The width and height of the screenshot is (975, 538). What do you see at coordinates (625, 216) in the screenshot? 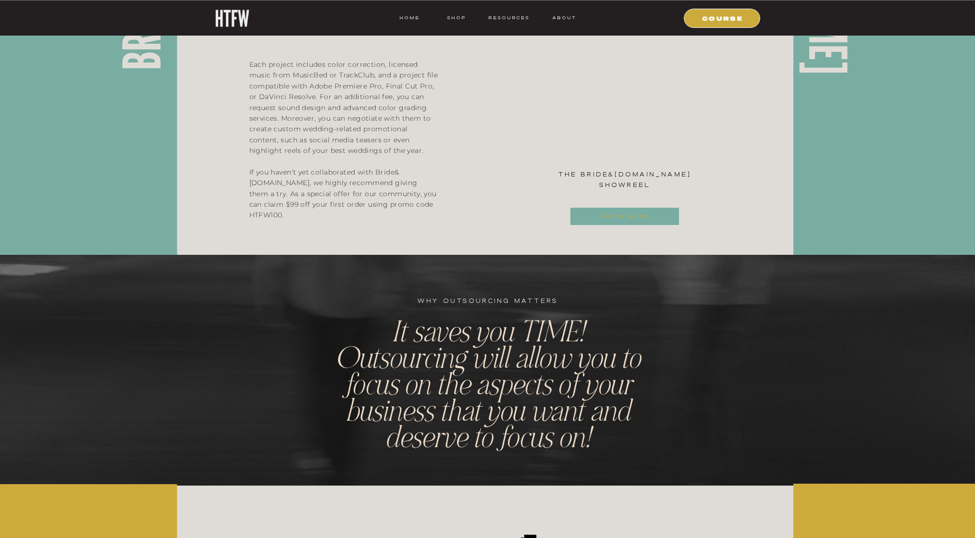
I see `a: learn more` at bounding box center [625, 216].